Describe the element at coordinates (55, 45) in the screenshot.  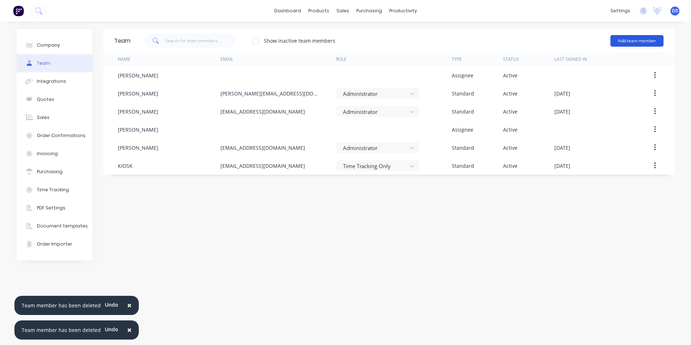
I see `button: Company` at that location.